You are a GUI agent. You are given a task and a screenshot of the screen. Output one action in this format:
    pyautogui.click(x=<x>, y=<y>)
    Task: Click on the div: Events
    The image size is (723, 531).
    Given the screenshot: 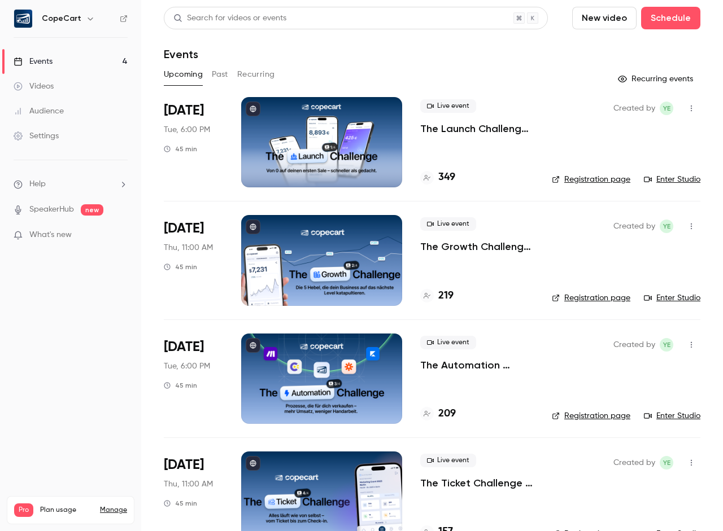 What is the action you would take?
    pyautogui.click(x=33, y=62)
    